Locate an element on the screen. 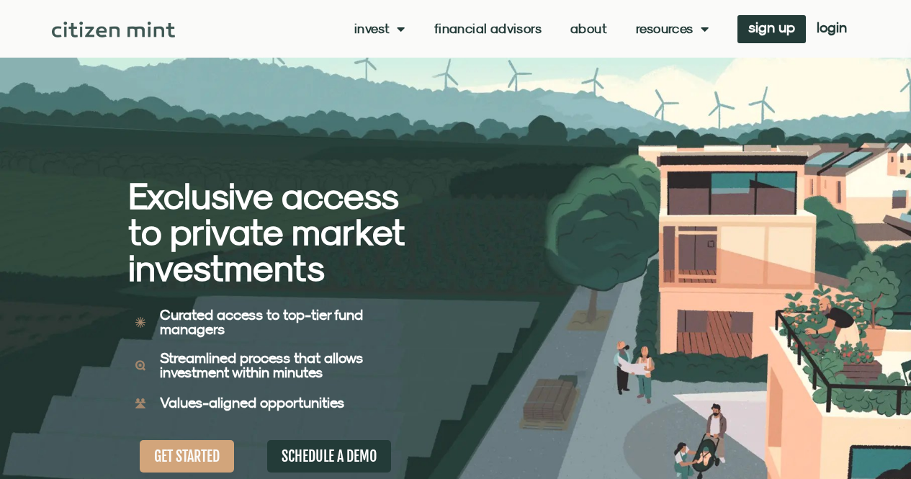 The height and width of the screenshot is (479, 911). a: SCHEDULE A DEMO is located at coordinates (329, 456).